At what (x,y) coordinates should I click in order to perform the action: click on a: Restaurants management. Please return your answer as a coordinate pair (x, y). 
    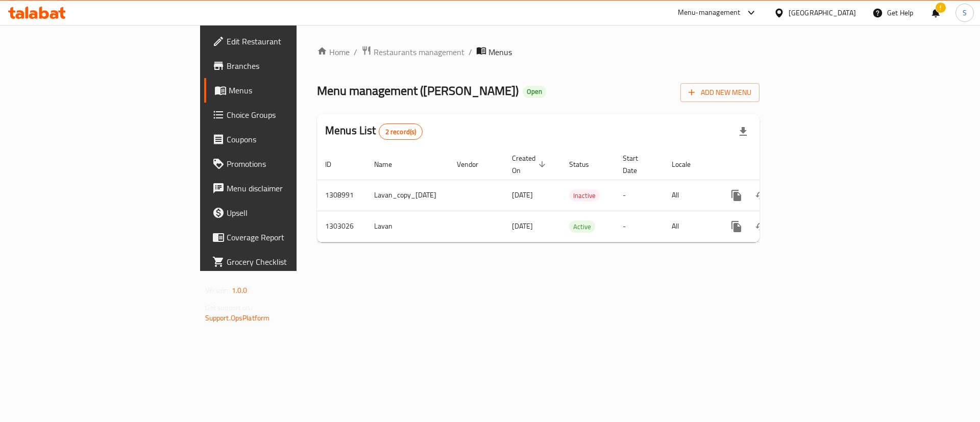
    Looking at the image, I should click on (413, 52).